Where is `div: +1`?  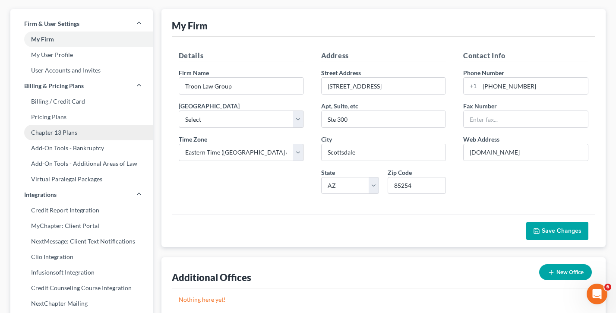
div: +1 is located at coordinates (471, 86).